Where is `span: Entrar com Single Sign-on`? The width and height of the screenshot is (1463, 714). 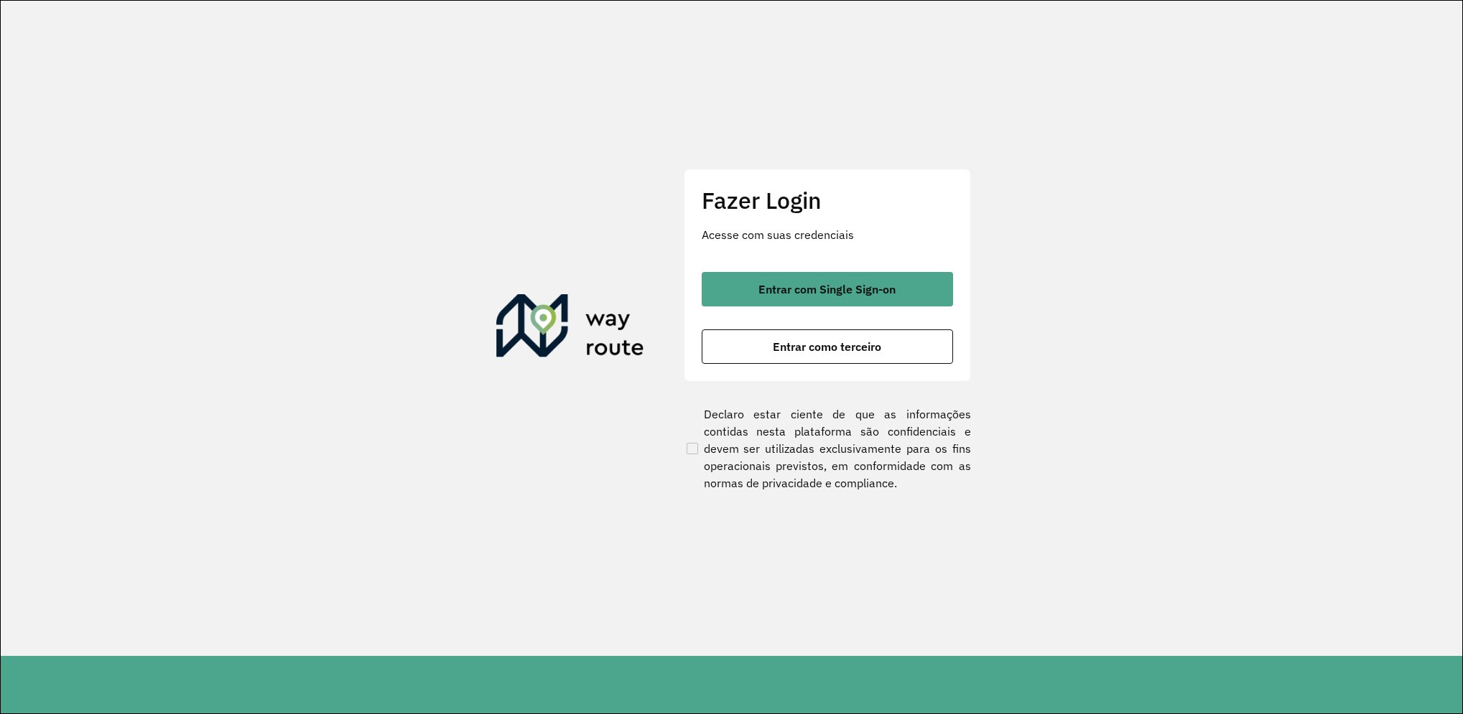
span: Entrar com Single Sign-on is located at coordinates (826, 289).